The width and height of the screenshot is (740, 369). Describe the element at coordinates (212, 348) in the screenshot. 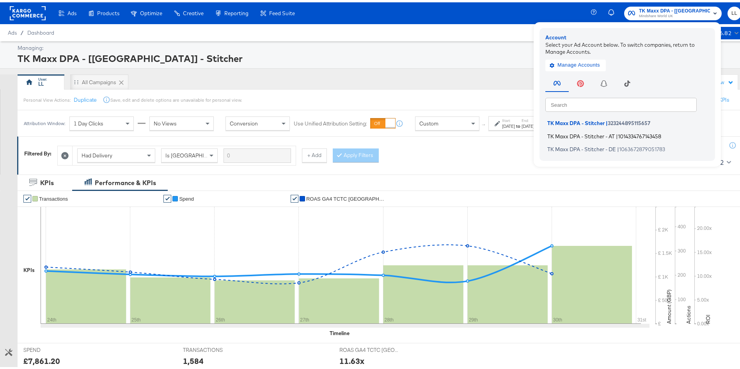

I see `span: TRANSACTIONS` at that location.